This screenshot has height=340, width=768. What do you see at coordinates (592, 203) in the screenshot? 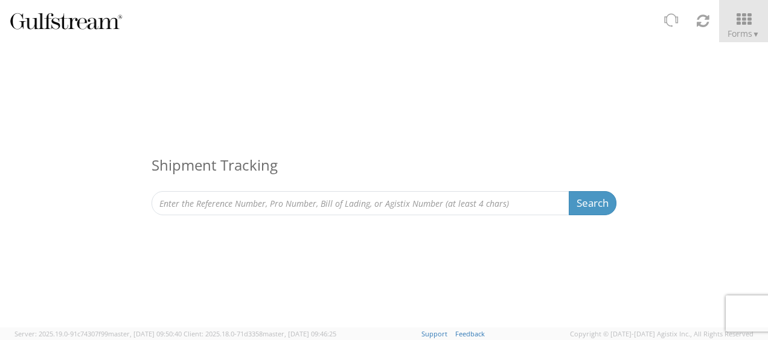
I see `button: Search` at bounding box center [592, 203].